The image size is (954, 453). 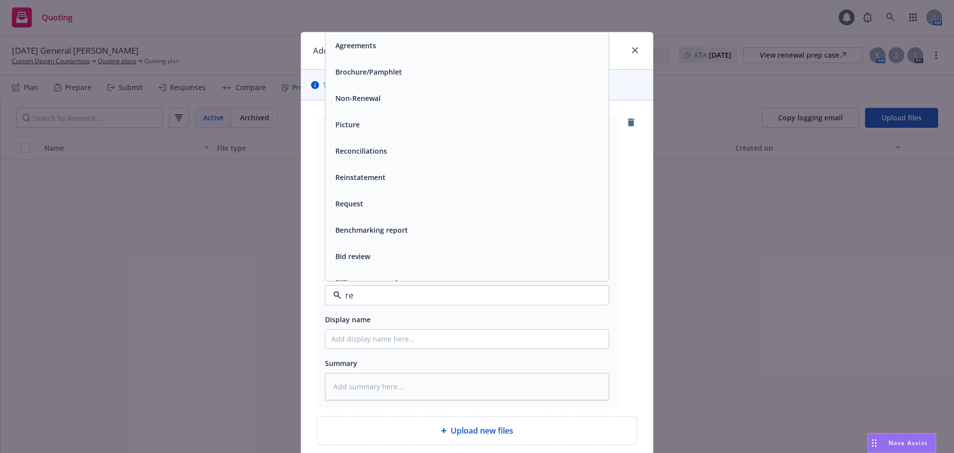 I want to click on span: Reconciliations, so click(x=361, y=151).